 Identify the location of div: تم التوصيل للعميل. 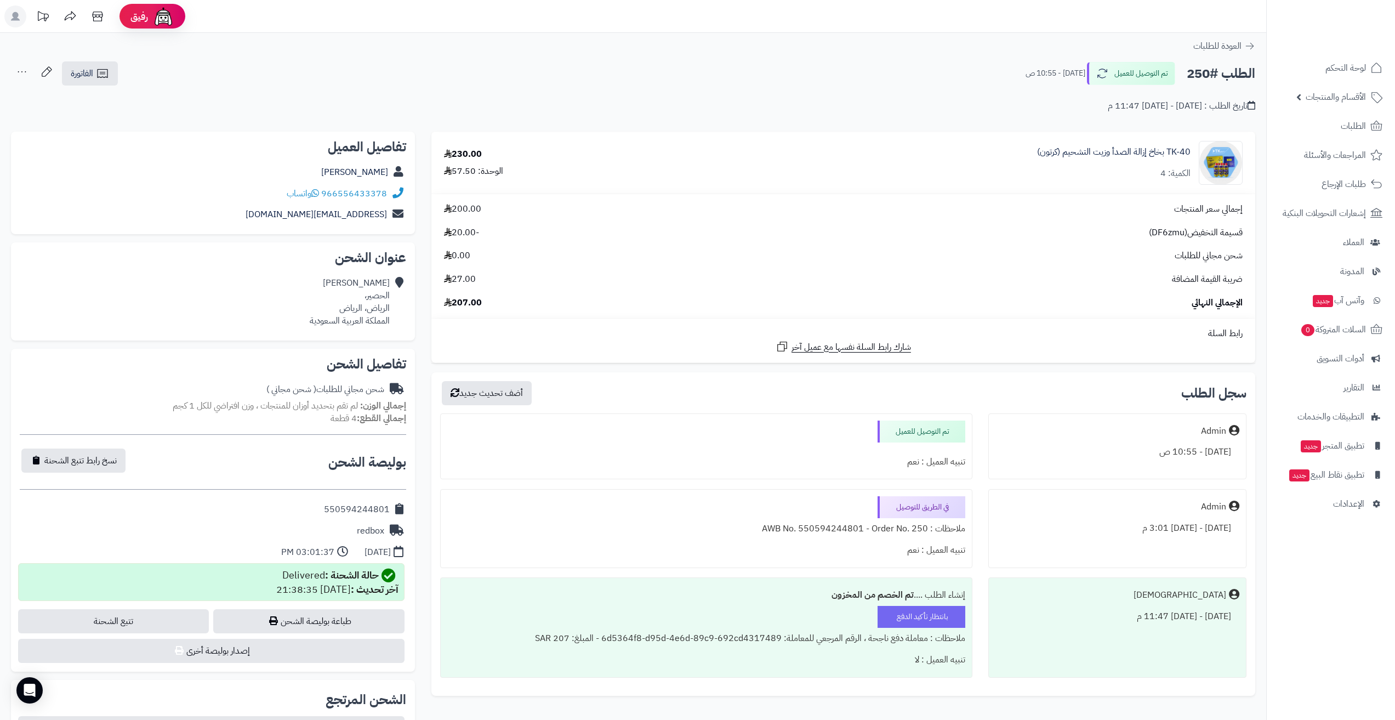
(921, 431).